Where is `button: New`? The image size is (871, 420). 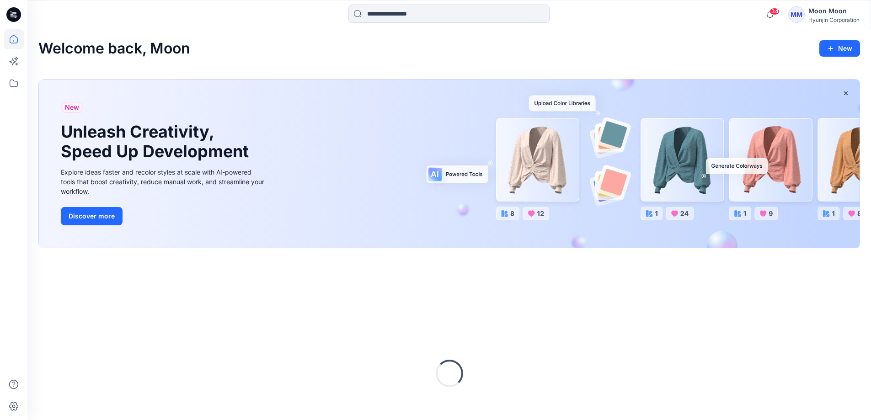 button: New is located at coordinates (839, 48).